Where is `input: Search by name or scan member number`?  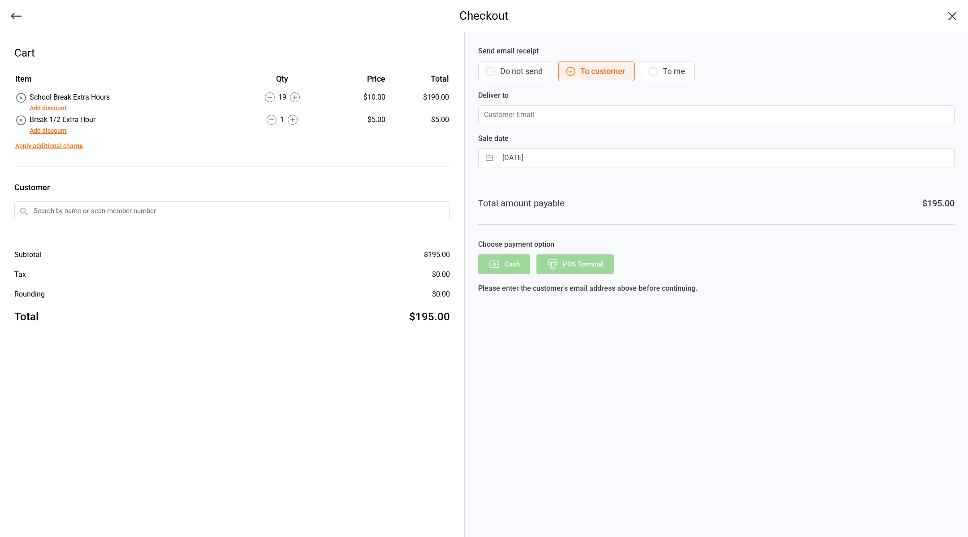 input: Search by name or scan member number is located at coordinates (232, 211).